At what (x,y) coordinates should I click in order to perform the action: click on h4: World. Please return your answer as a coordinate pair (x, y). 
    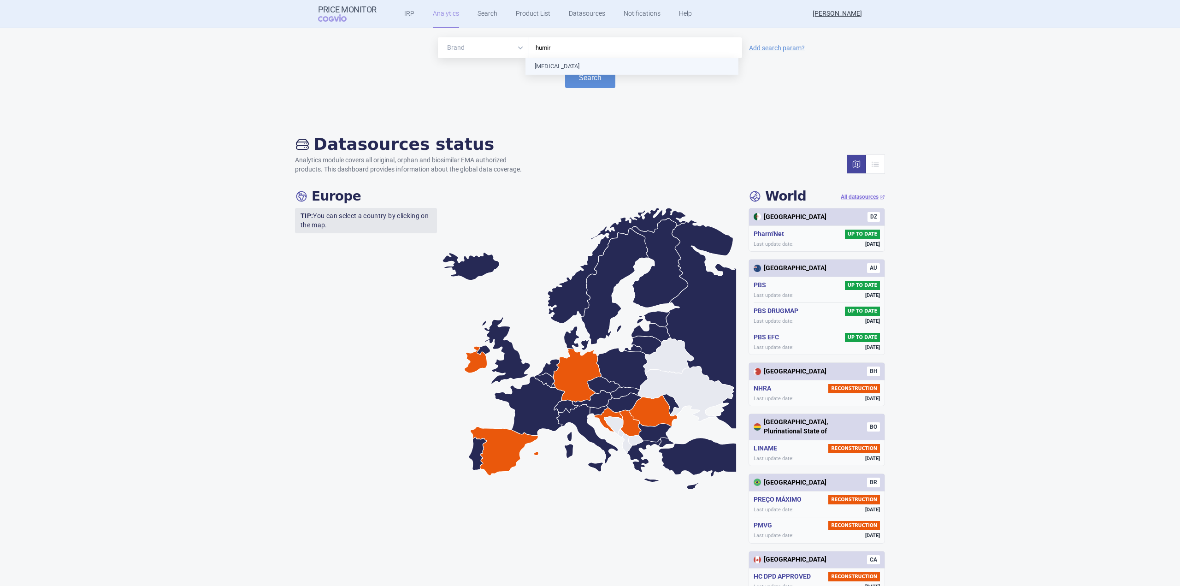
    Looking at the image, I should click on (777, 196).